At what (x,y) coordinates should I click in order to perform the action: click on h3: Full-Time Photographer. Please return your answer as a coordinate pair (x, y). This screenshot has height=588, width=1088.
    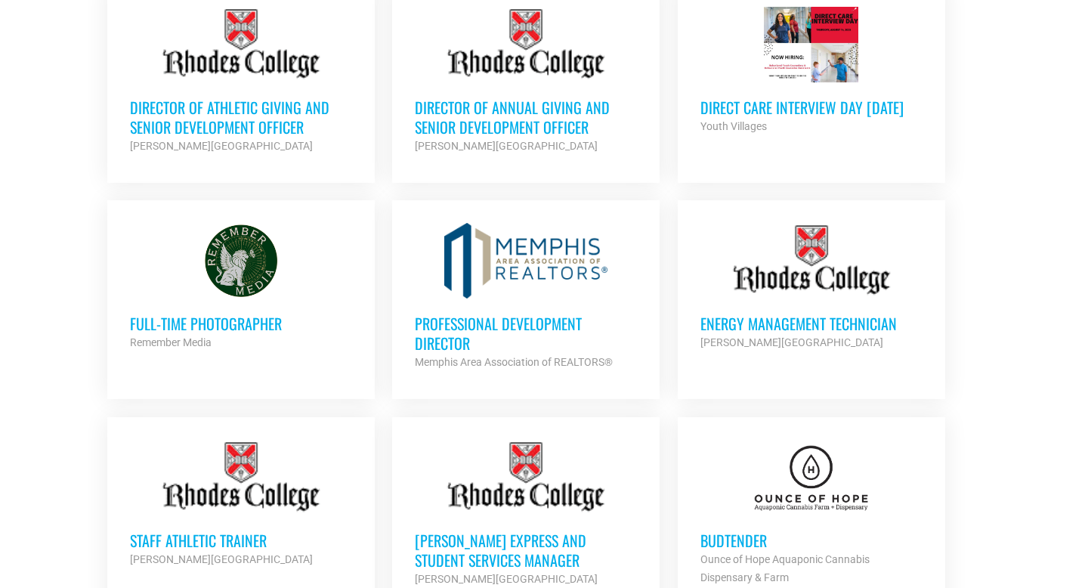
    Looking at the image, I should click on (241, 323).